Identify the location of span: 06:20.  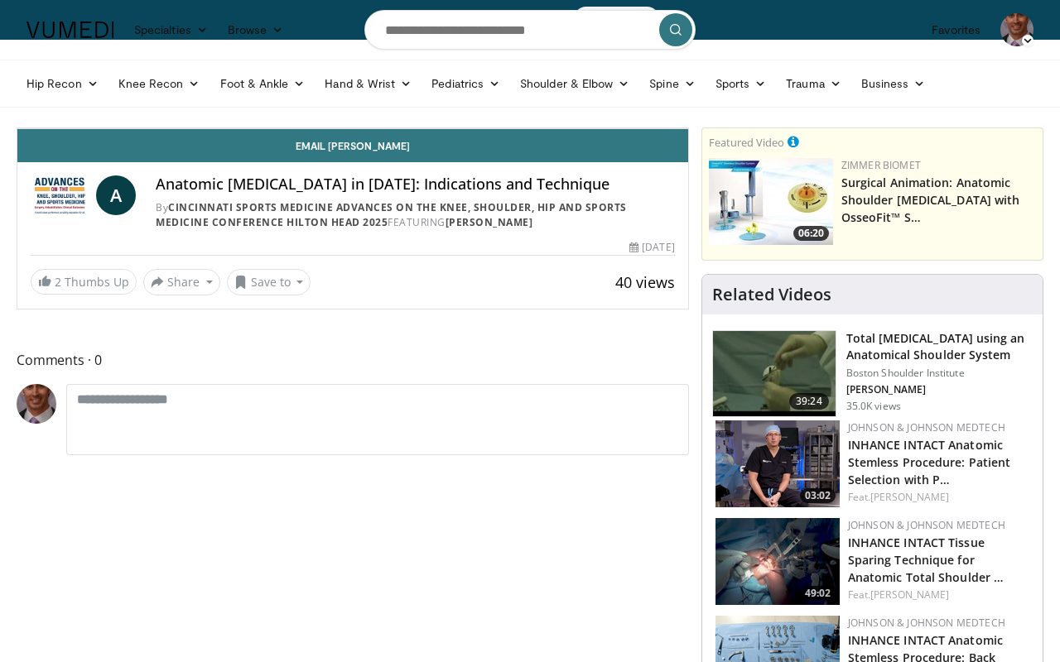
(811, 234).